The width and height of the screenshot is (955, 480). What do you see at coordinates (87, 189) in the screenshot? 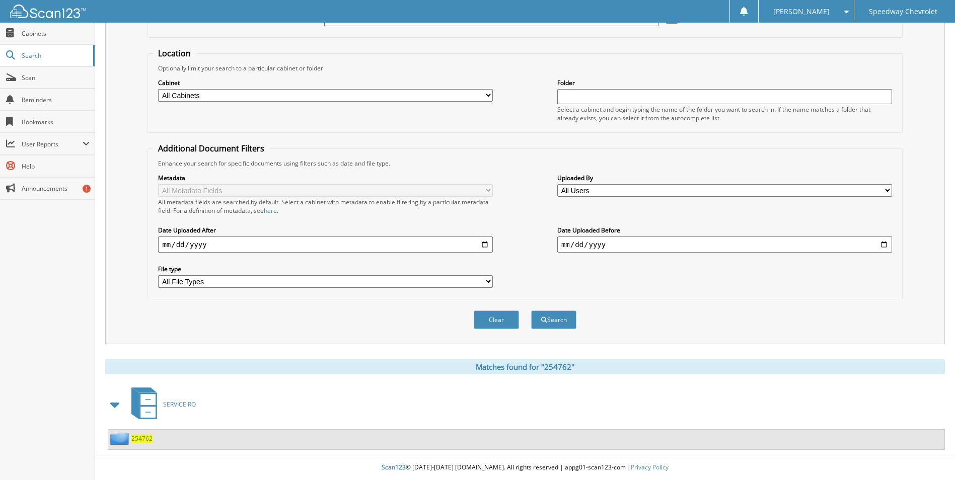
I see `div: 1` at bounding box center [87, 189].